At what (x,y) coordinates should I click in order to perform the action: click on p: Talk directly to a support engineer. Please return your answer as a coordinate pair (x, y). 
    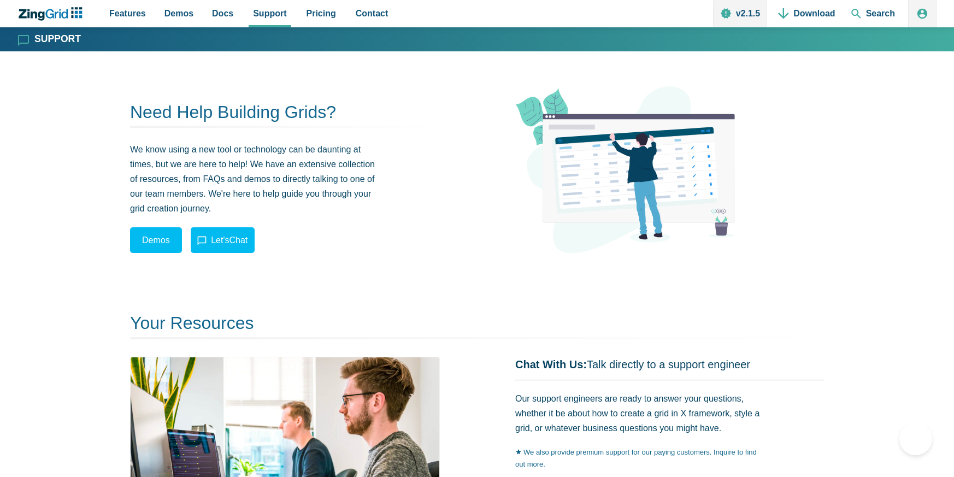
    Looking at the image, I should click on (669, 364).